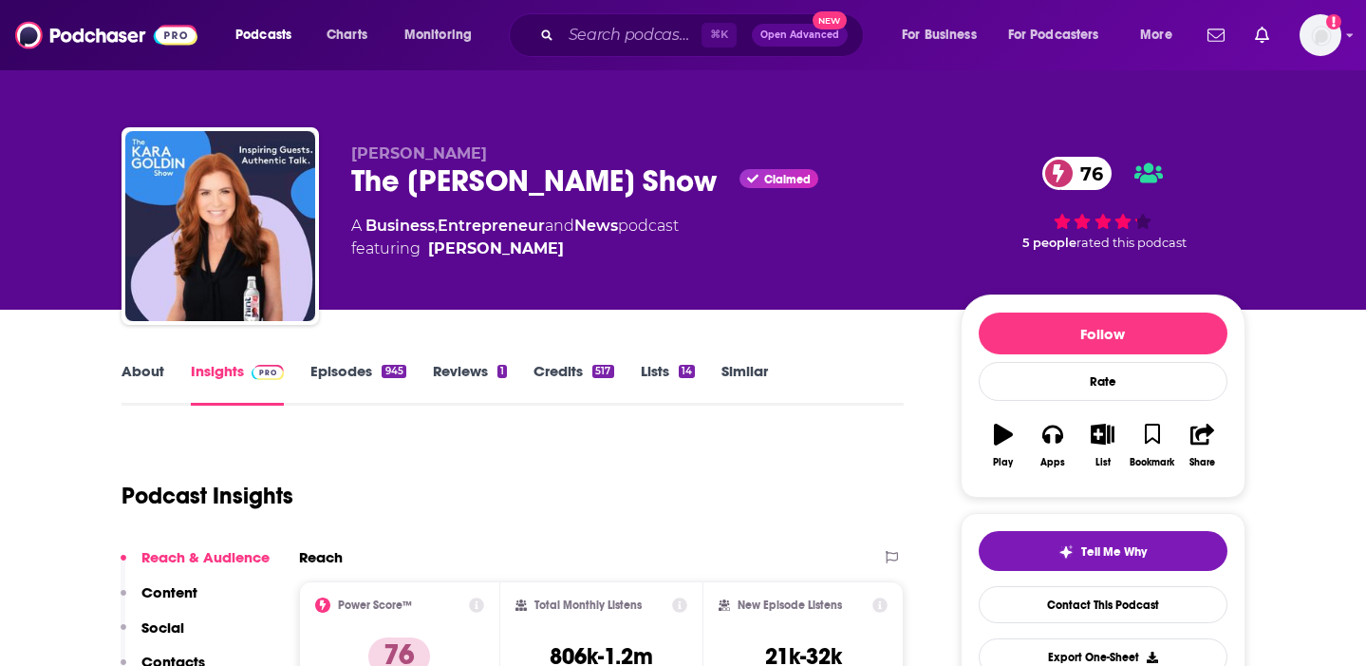  Describe the element at coordinates (1132, 242) in the screenshot. I see `span: rated this podcast` at that location.